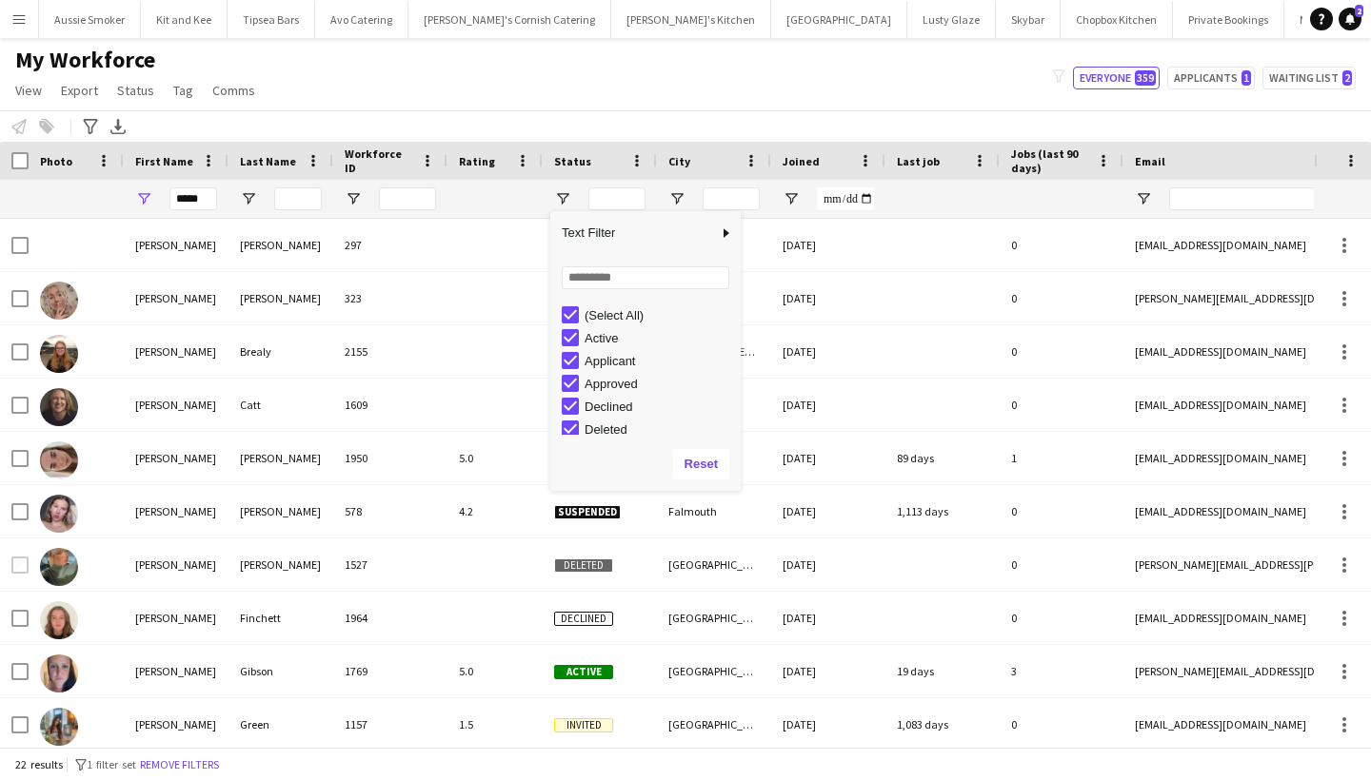 This screenshot has height=780, width=1371. I want to click on span: Last job, so click(918, 161).